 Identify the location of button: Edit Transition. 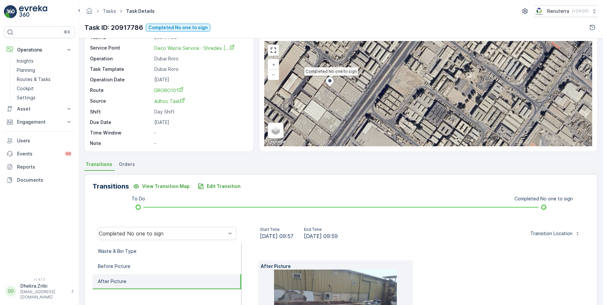
(219, 186).